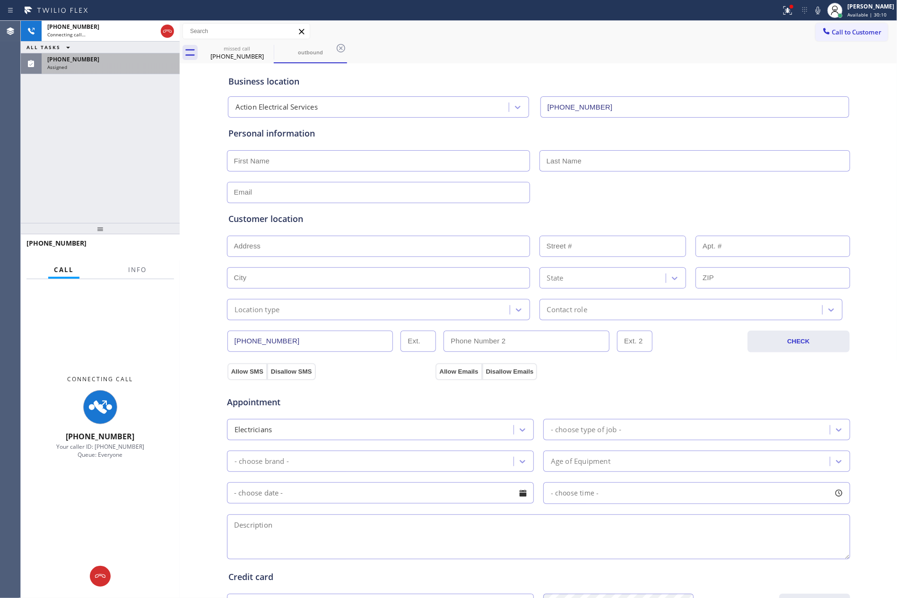 This screenshot has height=598, width=897. Describe the element at coordinates (798, 342) in the screenshot. I see `button: CHECK` at that location.